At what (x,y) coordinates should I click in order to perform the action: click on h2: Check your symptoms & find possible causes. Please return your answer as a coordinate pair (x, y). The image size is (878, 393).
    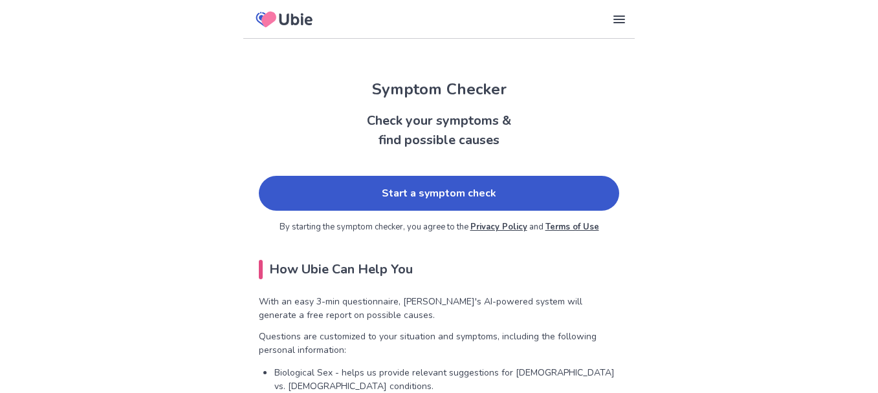
    Looking at the image, I should click on (438, 131).